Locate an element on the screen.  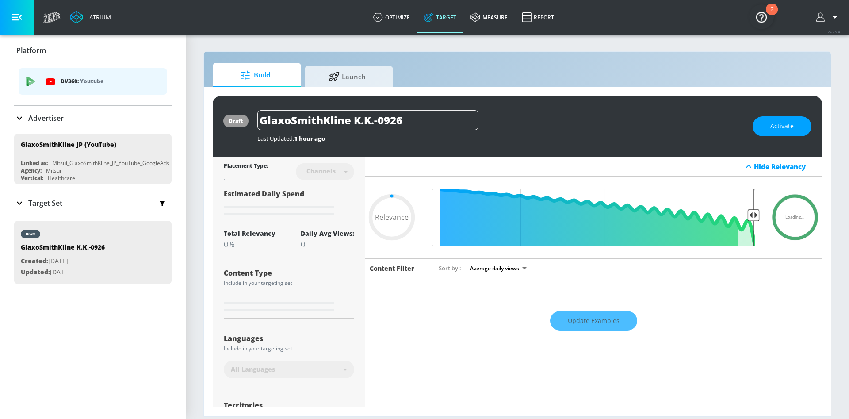
span: Build is located at coordinates (255, 75).